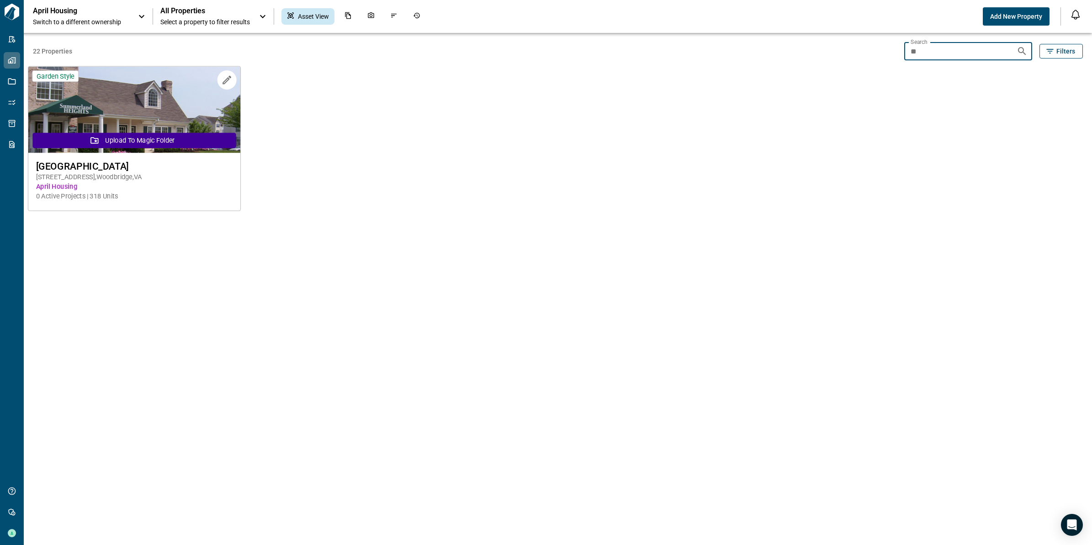  Describe the element at coordinates (371, 16) in the screenshot. I see `div: Photos` at that location.